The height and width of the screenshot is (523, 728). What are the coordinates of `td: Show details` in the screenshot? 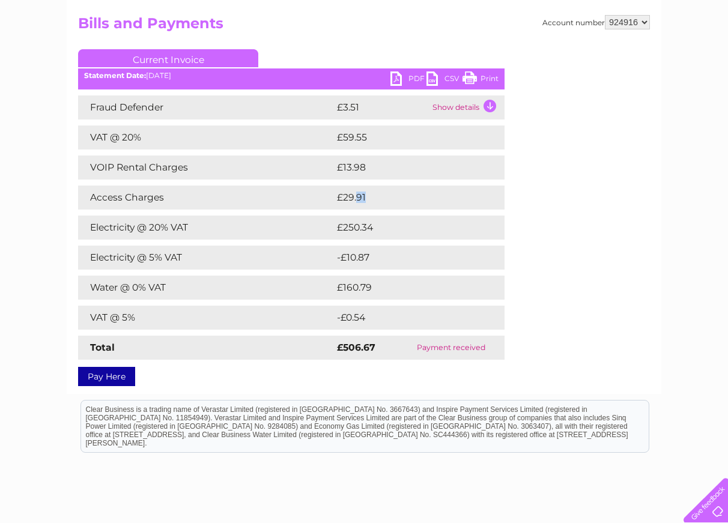 It's located at (467, 108).